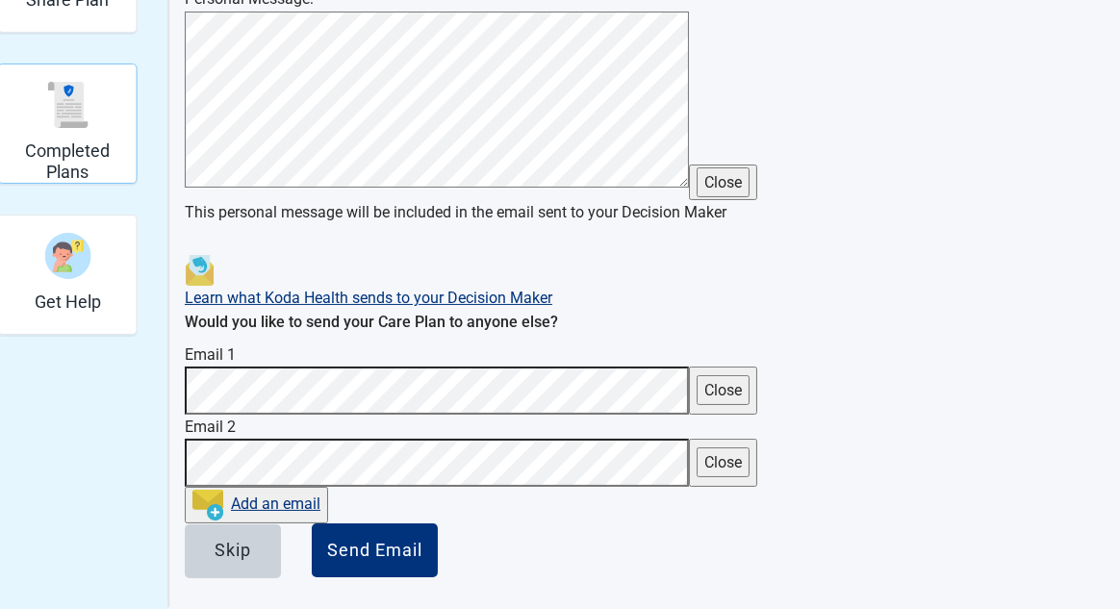 The width and height of the screenshot is (1120, 609). Describe the element at coordinates (233, 551) in the screenshot. I see `button: Skip` at that location.